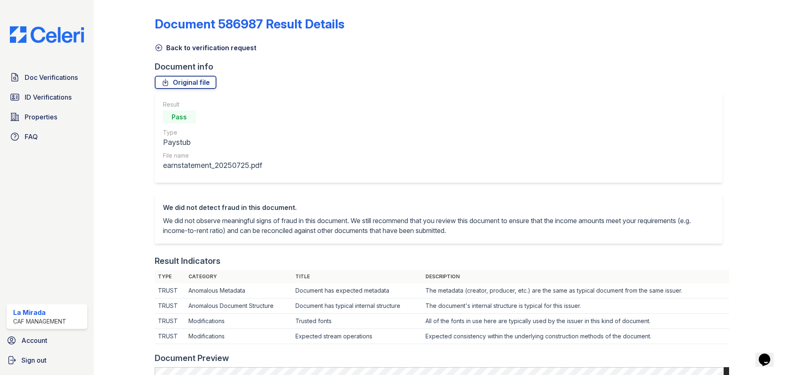  Describe the element at coordinates (442, 67) in the screenshot. I see `div: Document info` at that location.